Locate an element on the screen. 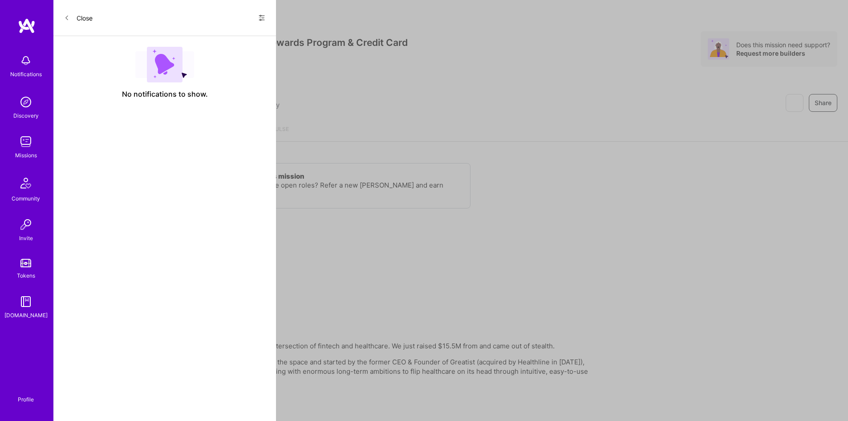  div: Missions is located at coordinates (26, 155).